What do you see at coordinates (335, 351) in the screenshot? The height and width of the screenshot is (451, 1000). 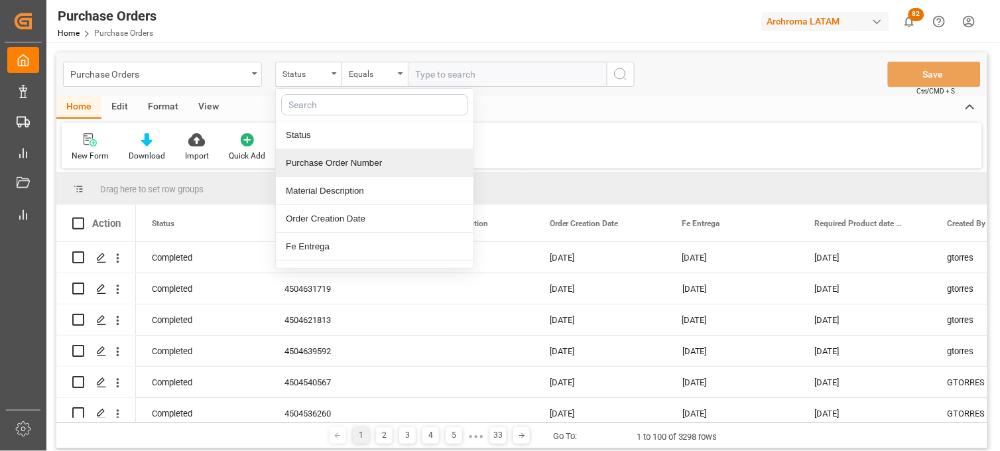 I see `div: 4504639592` at bounding box center [335, 351].